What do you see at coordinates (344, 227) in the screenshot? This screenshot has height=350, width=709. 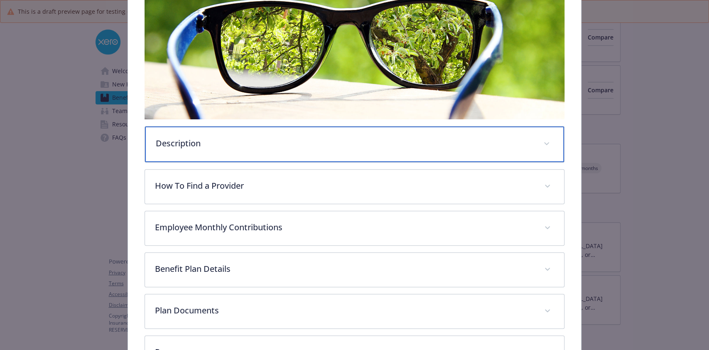 I see `p: Employee Monthly Contributions` at bounding box center [344, 227].